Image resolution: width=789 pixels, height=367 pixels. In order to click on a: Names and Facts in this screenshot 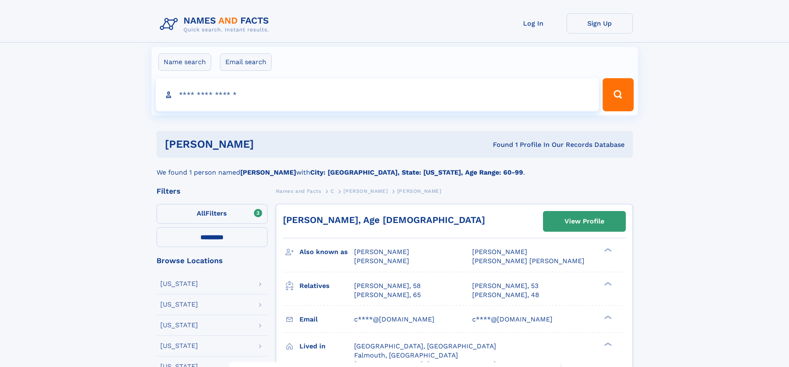, I will do `click(299, 191)`.